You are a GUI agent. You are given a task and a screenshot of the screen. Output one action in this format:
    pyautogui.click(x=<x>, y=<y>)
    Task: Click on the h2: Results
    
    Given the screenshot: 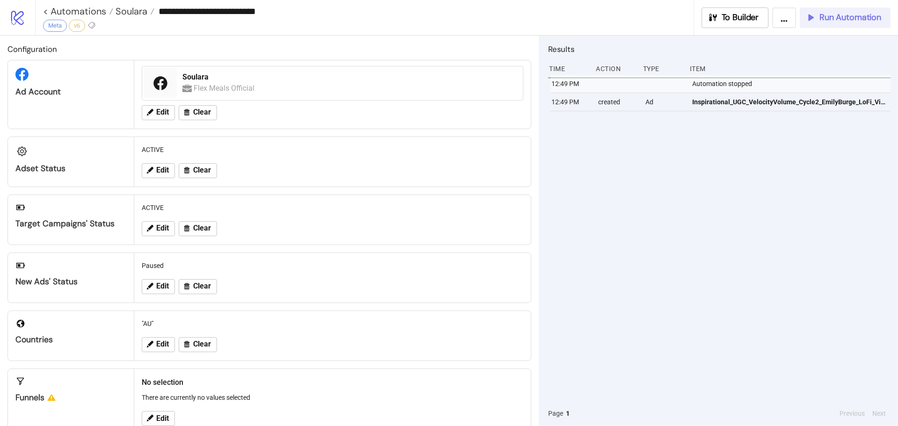 What is the action you would take?
    pyautogui.click(x=719, y=49)
    